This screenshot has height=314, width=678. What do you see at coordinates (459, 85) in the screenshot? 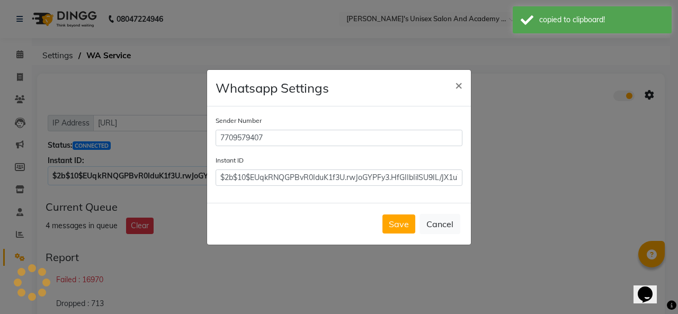
I see `button: Close` at bounding box center [459, 85].